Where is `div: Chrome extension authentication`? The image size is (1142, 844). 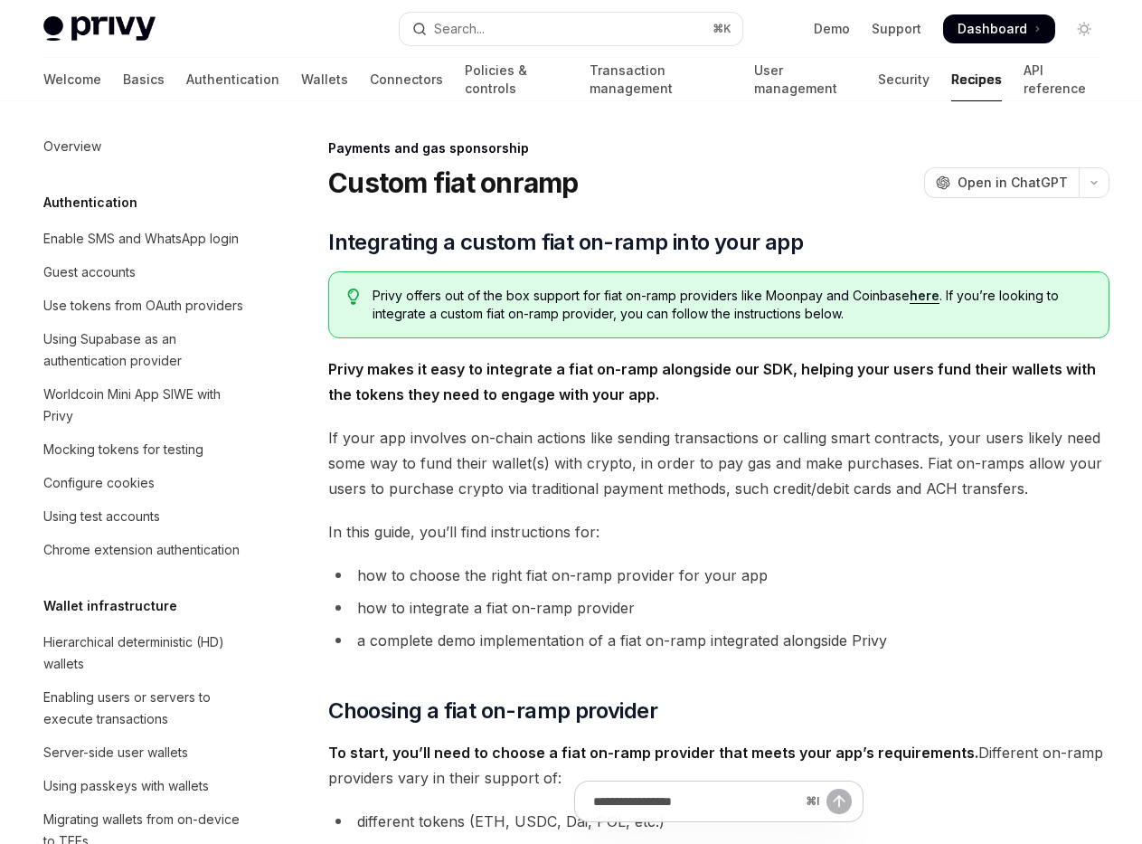
div: Chrome extension authentication is located at coordinates (141, 550).